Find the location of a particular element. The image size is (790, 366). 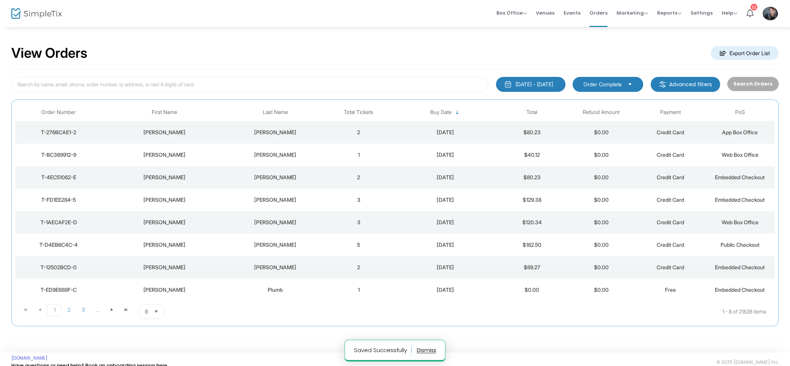

span: Events is located at coordinates (572, 13).